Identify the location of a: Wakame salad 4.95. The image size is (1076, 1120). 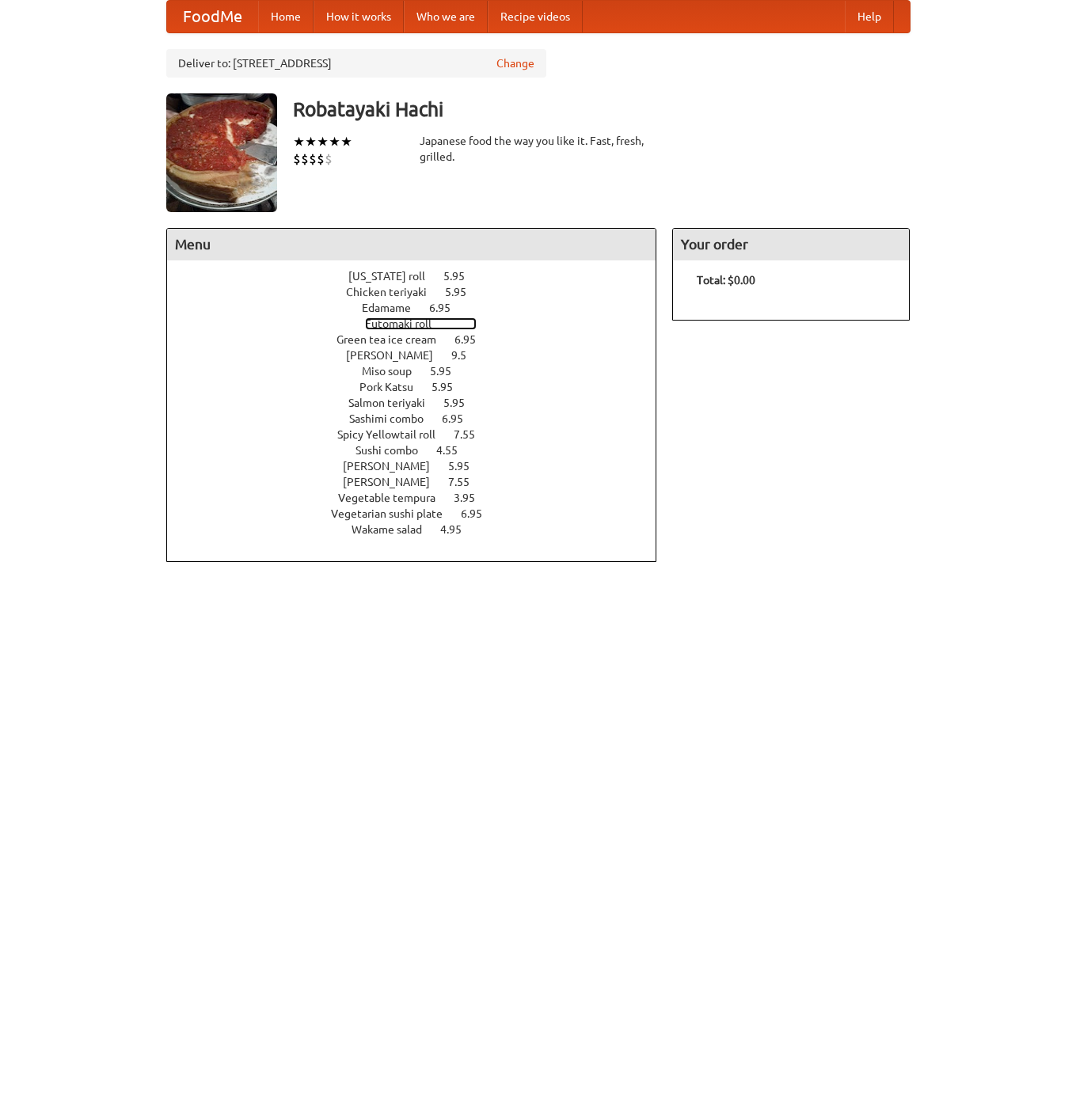
(421, 529).